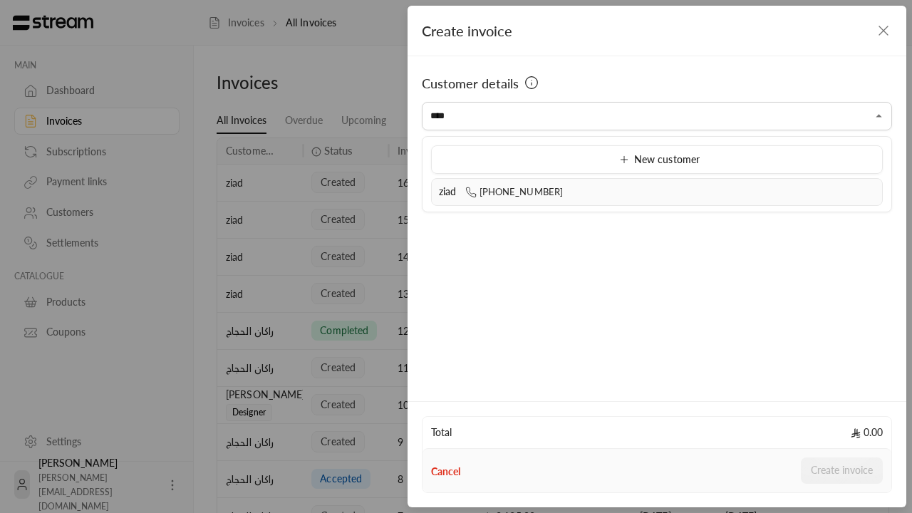  I want to click on span: ziad, so click(448, 191).